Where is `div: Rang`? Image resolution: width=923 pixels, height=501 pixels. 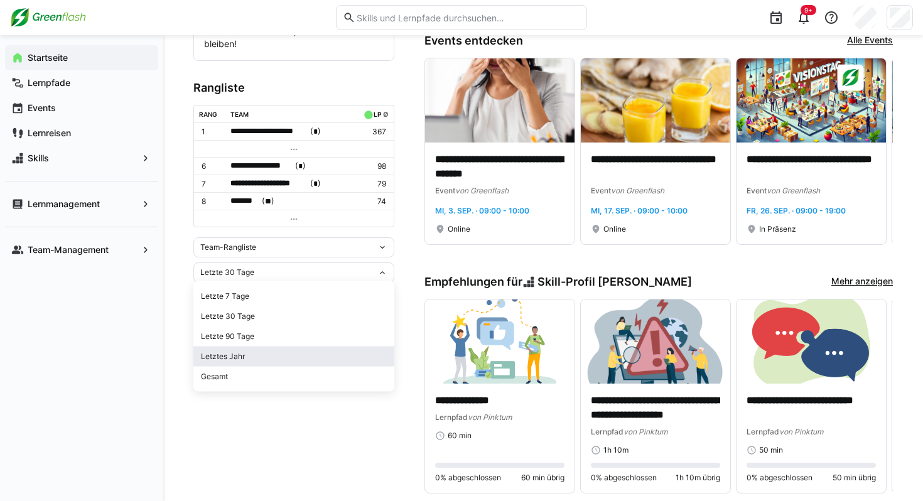
div: Rang is located at coordinates (208, 114).